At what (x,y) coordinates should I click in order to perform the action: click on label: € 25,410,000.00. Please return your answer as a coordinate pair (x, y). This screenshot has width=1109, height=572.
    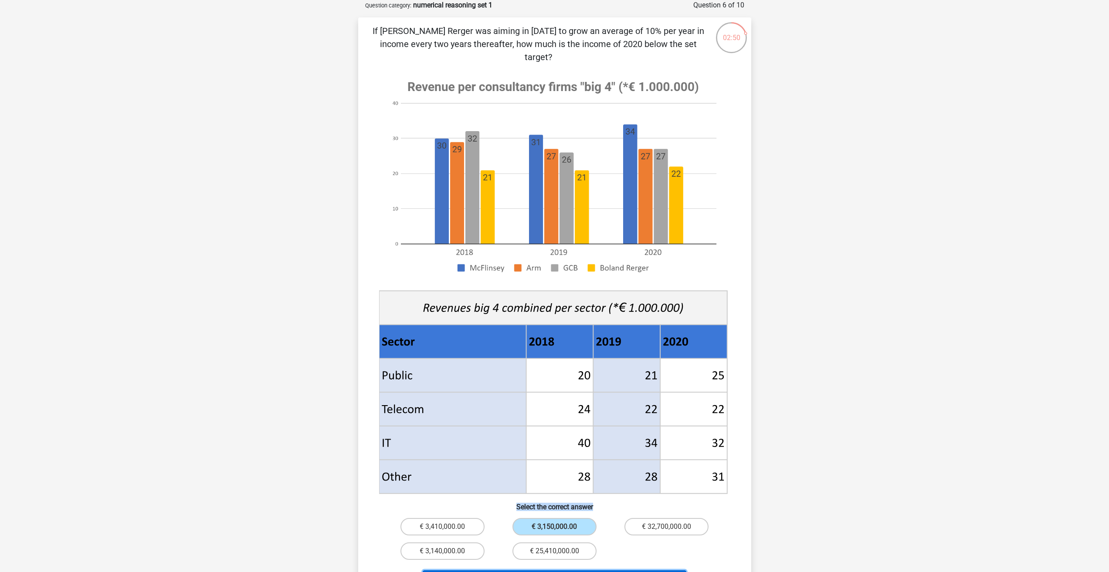
    Looking at the image, I should click on (554, 551).